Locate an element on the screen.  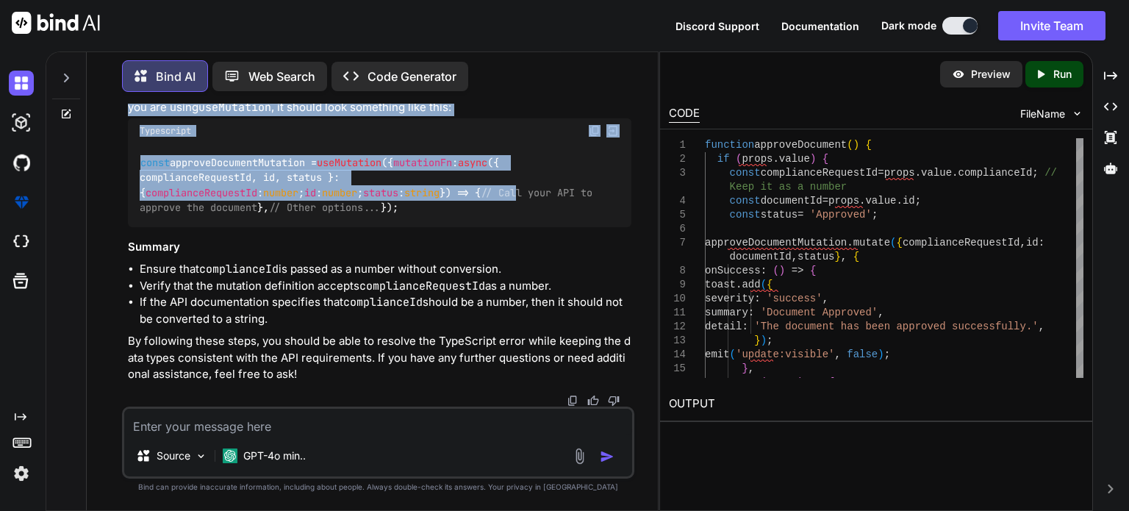
div: 16 is located at coordinates (677, 382).